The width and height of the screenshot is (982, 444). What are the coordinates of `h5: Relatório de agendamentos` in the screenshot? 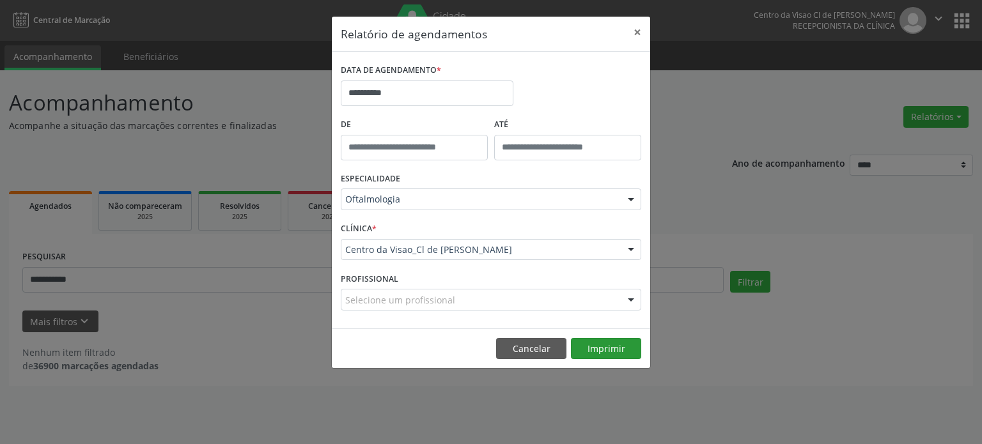 It's located at (414, 34).